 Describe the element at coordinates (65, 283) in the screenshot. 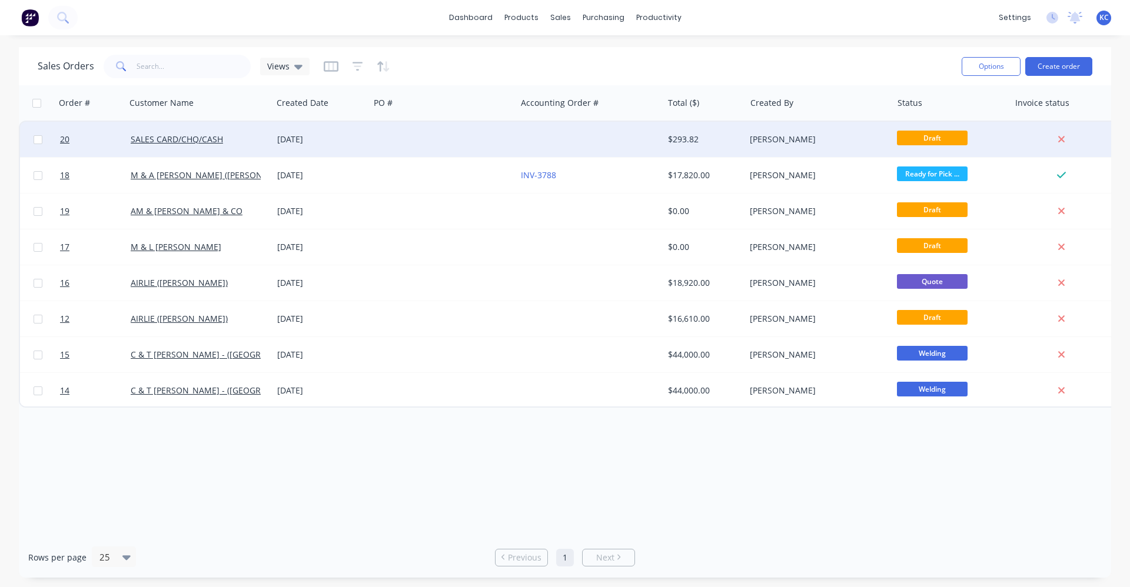

I see `span: 16` at that location.